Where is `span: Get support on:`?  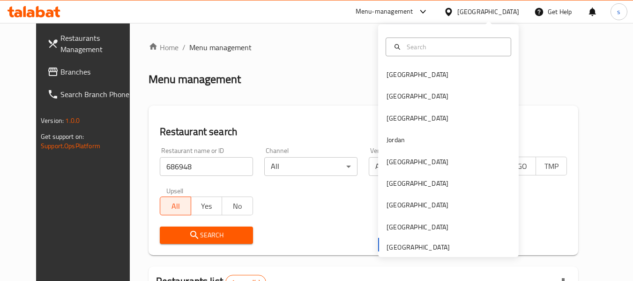
span: Get support on: is located at coordinates (62, 136).